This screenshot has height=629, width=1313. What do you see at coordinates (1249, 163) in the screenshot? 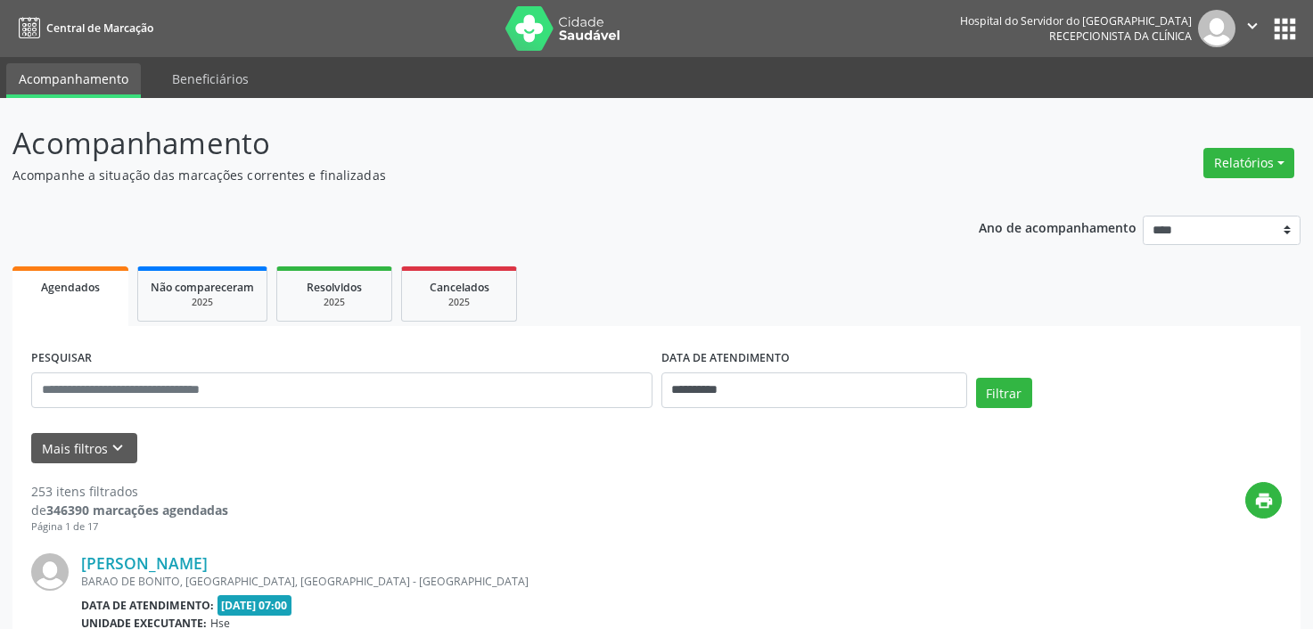
I see `button: Relatórios` at bounding box center [1249, 163].